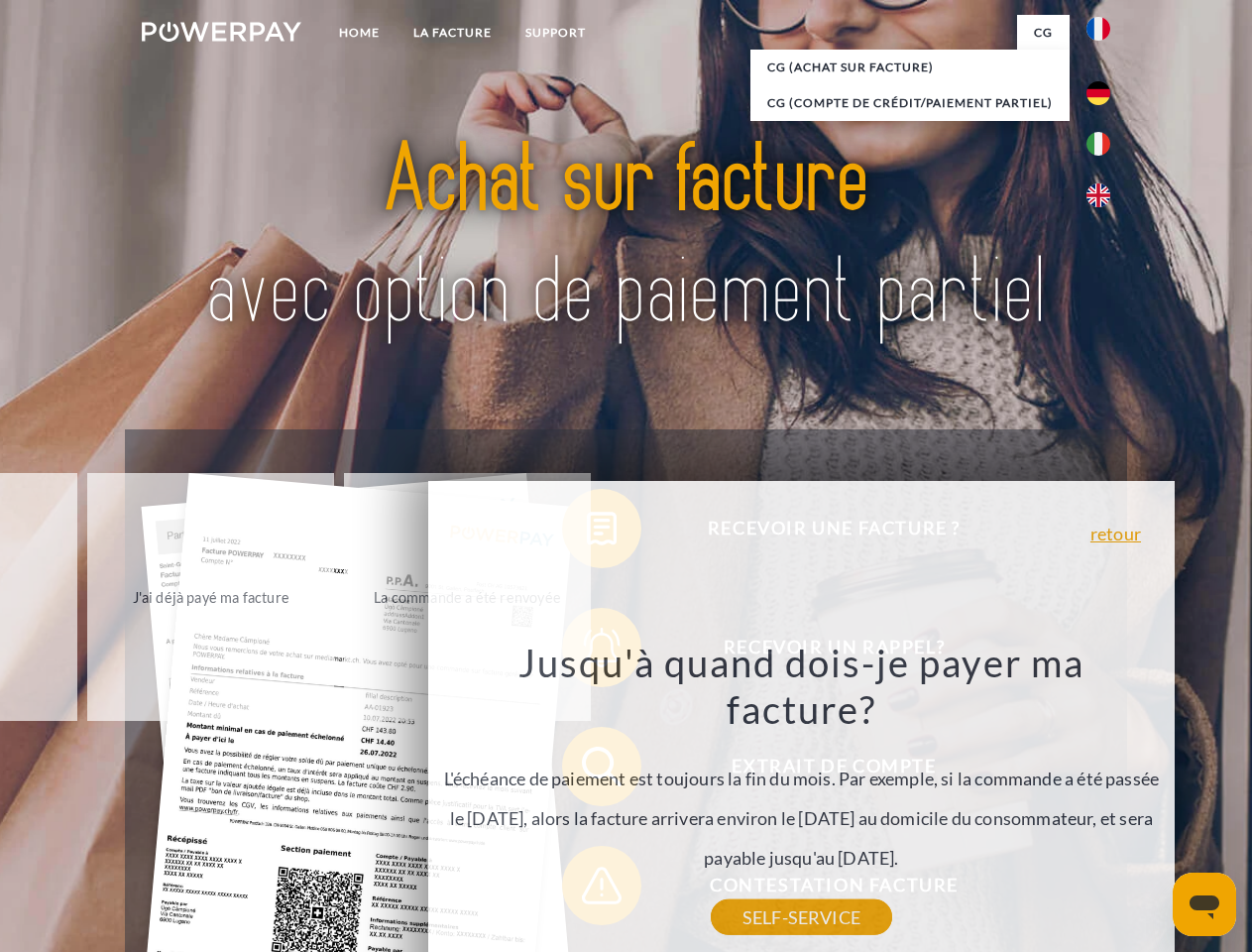 The width and height of the screenshot is (1252, 952). Describe the element at coordinates (359, 33) in the screenshot. I see `a: Home` at that location.